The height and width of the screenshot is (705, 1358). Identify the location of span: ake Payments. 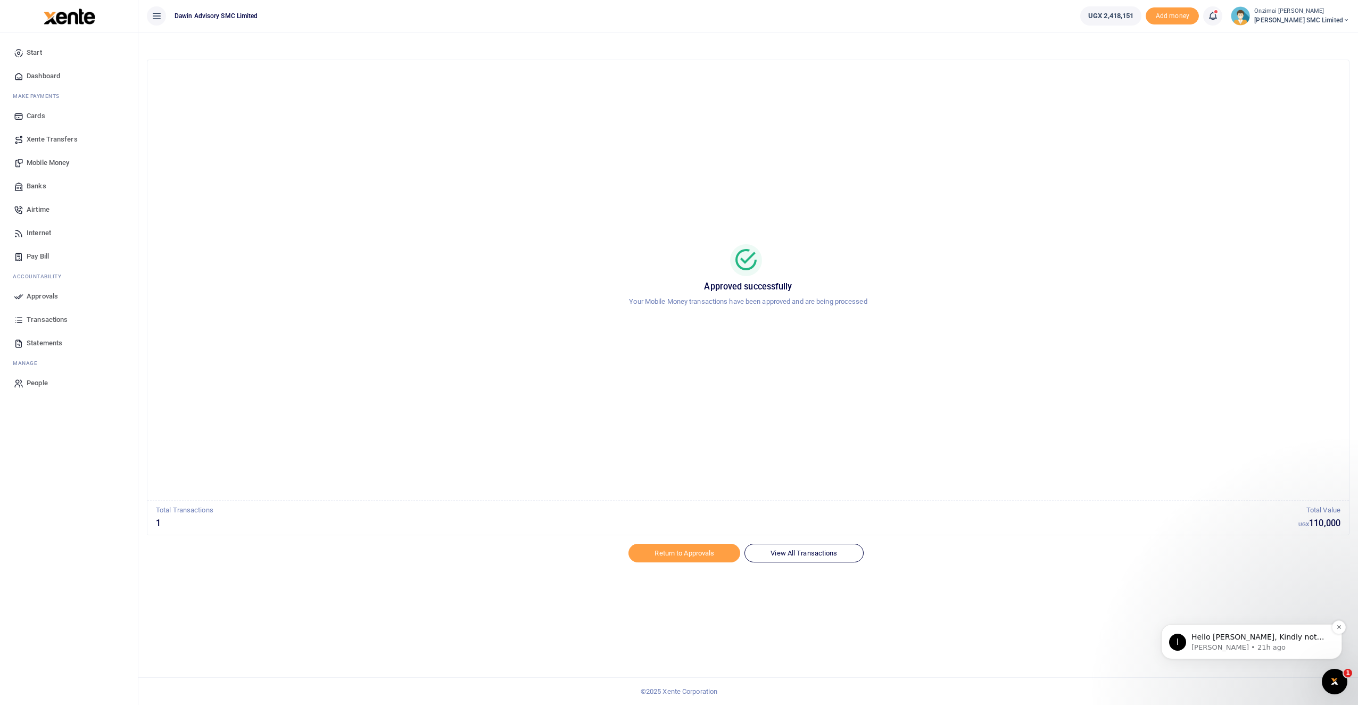
(39, 96).